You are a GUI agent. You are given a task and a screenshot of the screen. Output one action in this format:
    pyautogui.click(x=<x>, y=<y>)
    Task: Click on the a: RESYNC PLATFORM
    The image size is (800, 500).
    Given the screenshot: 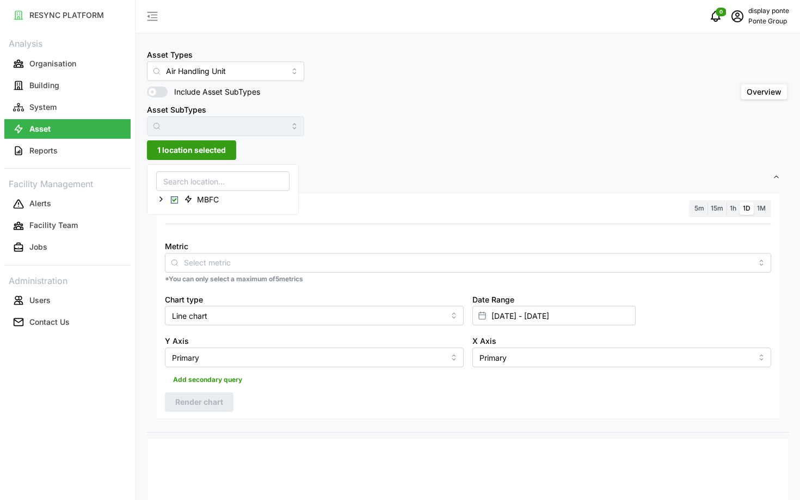 What is the action you would take?
    pyautogui.click(x=67, y=15)
    